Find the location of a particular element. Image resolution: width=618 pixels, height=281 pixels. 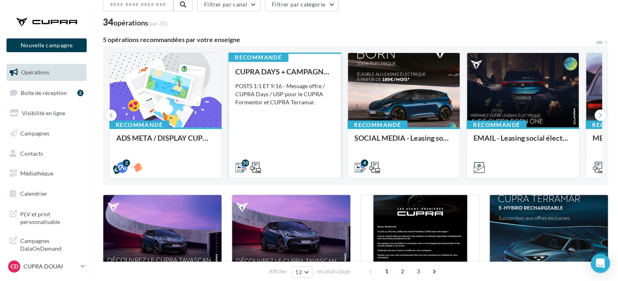

div: 4 is located at coordinates (364, 163).